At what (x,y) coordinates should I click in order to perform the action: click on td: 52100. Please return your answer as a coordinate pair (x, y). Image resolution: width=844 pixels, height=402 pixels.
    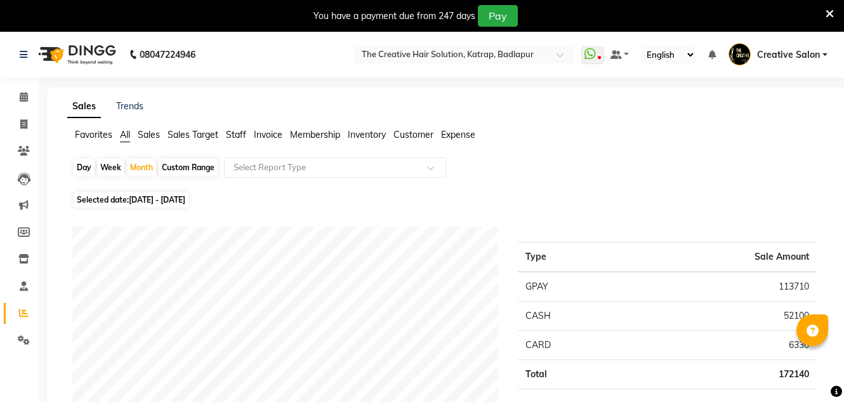
    Looking at the image, I should click on (722, 316).